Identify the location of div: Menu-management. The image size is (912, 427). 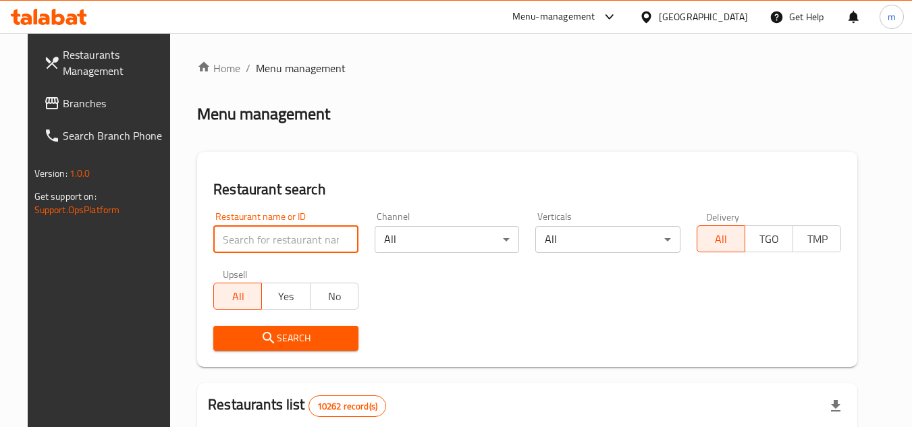
(553, 17).